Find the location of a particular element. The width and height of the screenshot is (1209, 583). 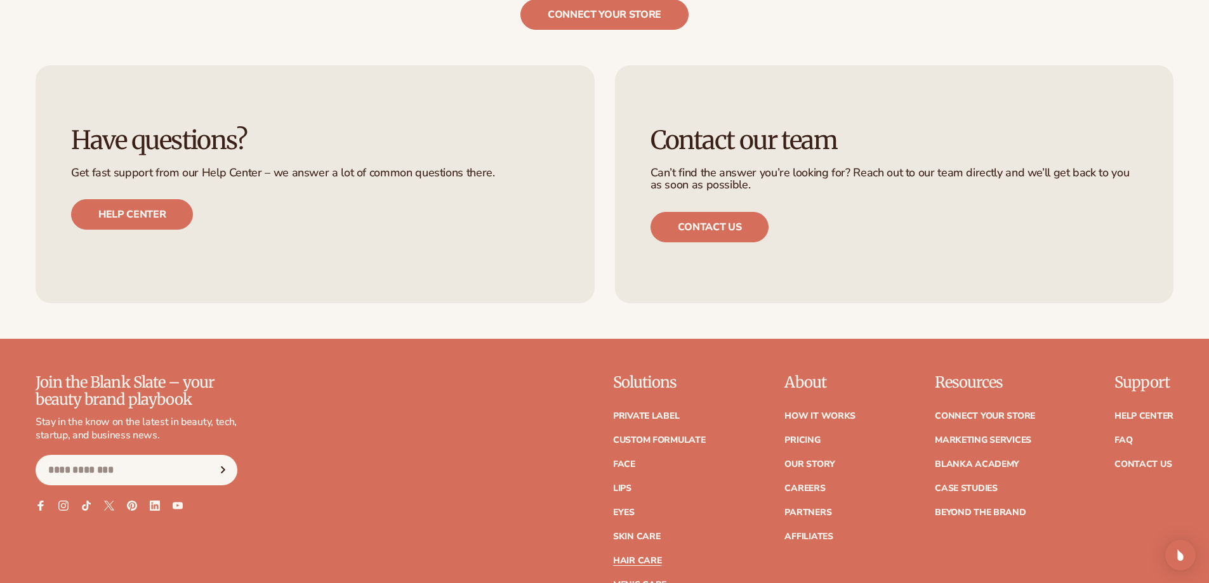

h3: Have questions? is located at coordinates (315, 140).